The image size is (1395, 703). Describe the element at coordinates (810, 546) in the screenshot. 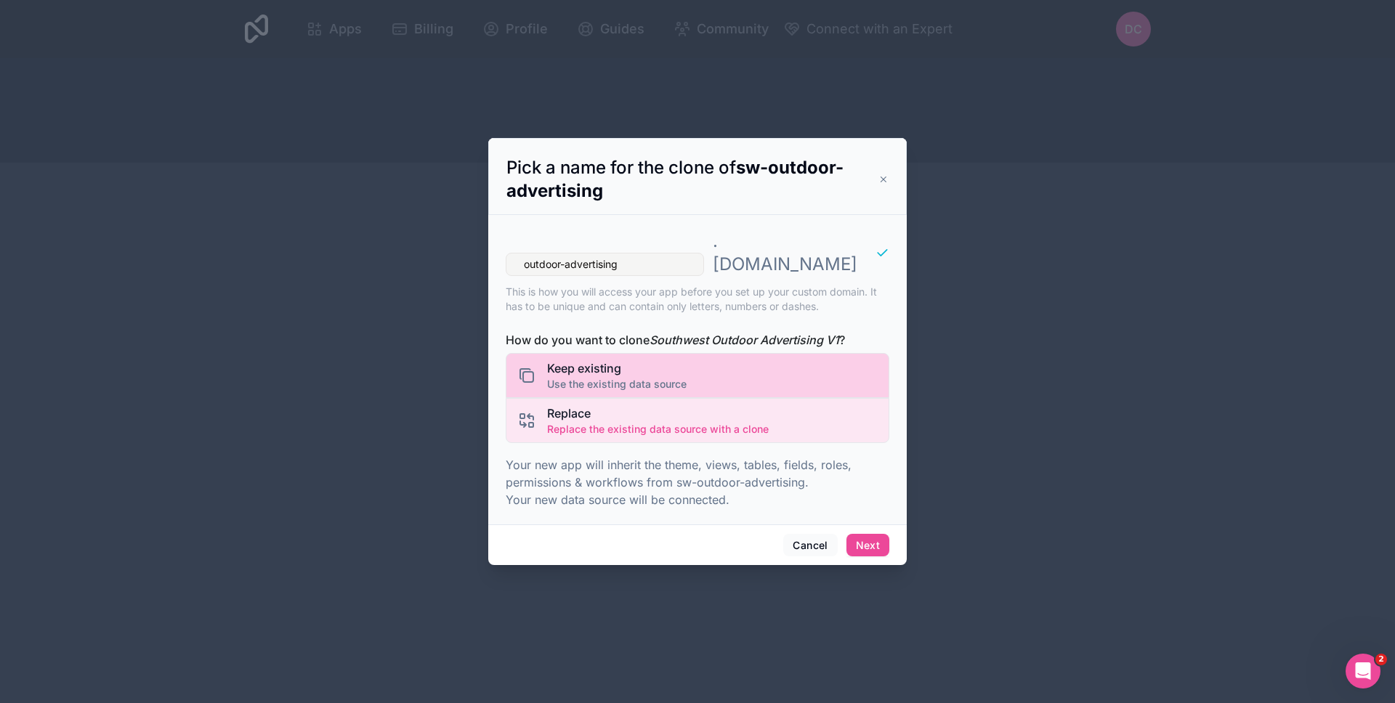

I see `button: Cancel` at that location.